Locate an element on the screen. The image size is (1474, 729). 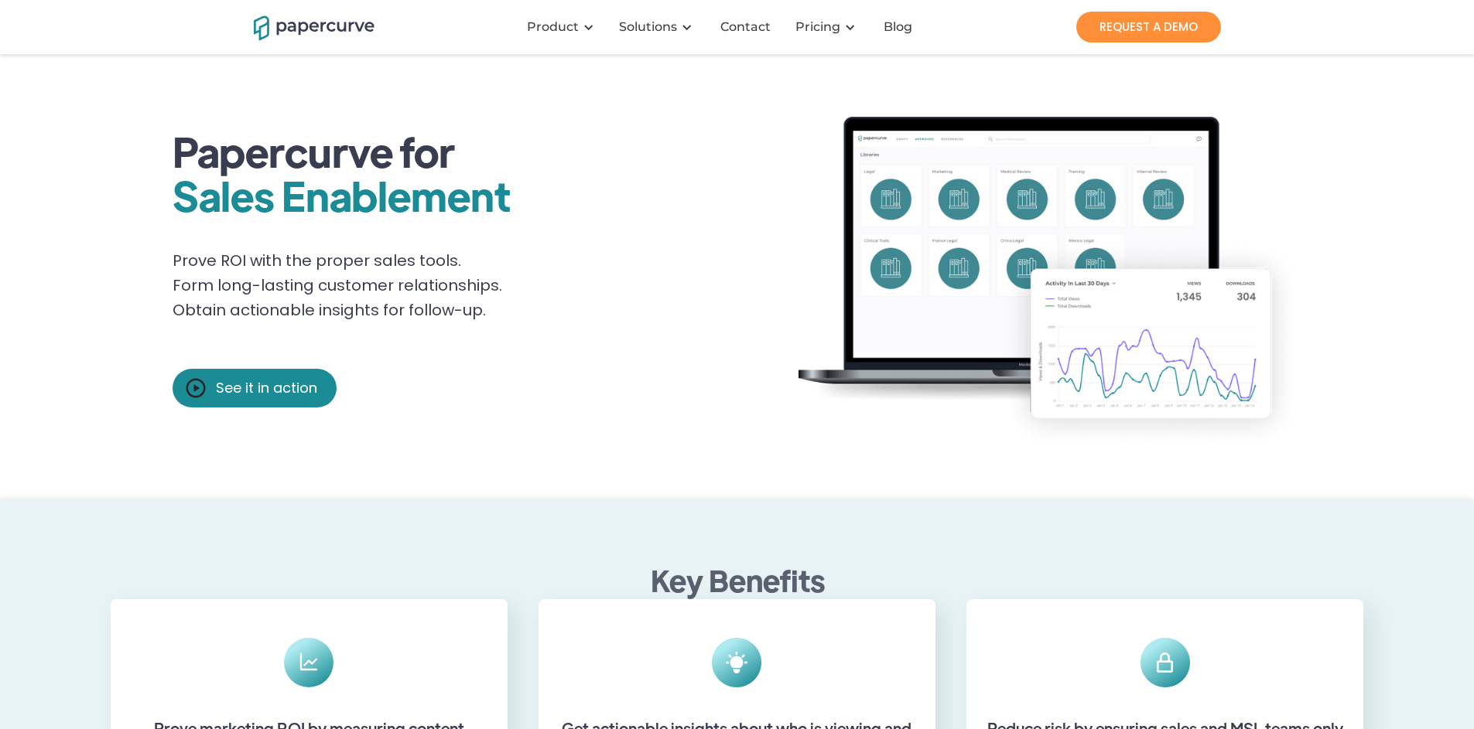
img: A screen shot of a user adding a reviewer for a given document. is located at coordinates (1050, 268).